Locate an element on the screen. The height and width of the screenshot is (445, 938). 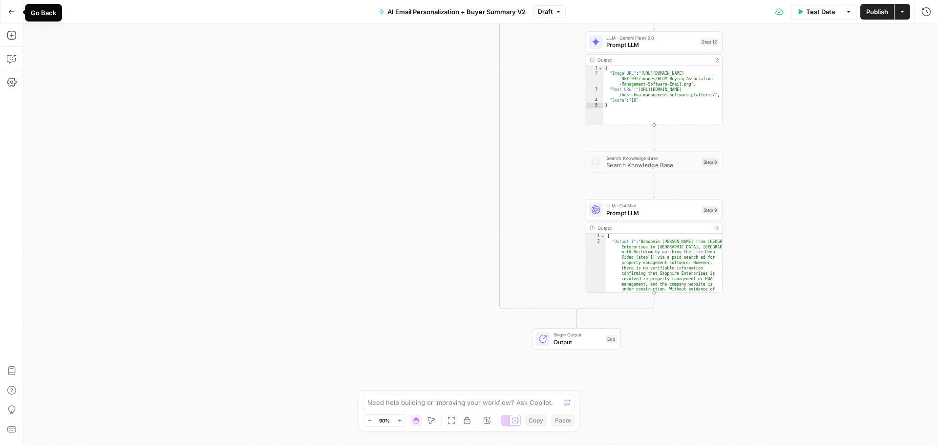
span: Publish is located at coordinates (877, 12).